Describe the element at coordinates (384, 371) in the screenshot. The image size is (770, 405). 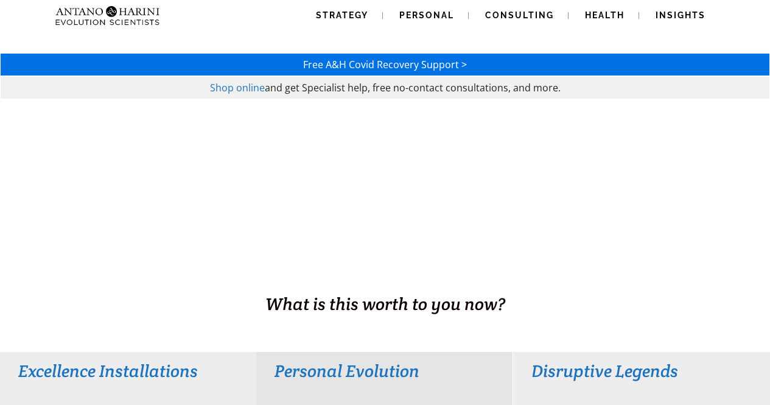
I see `h3: Personal Evolution` at that location.